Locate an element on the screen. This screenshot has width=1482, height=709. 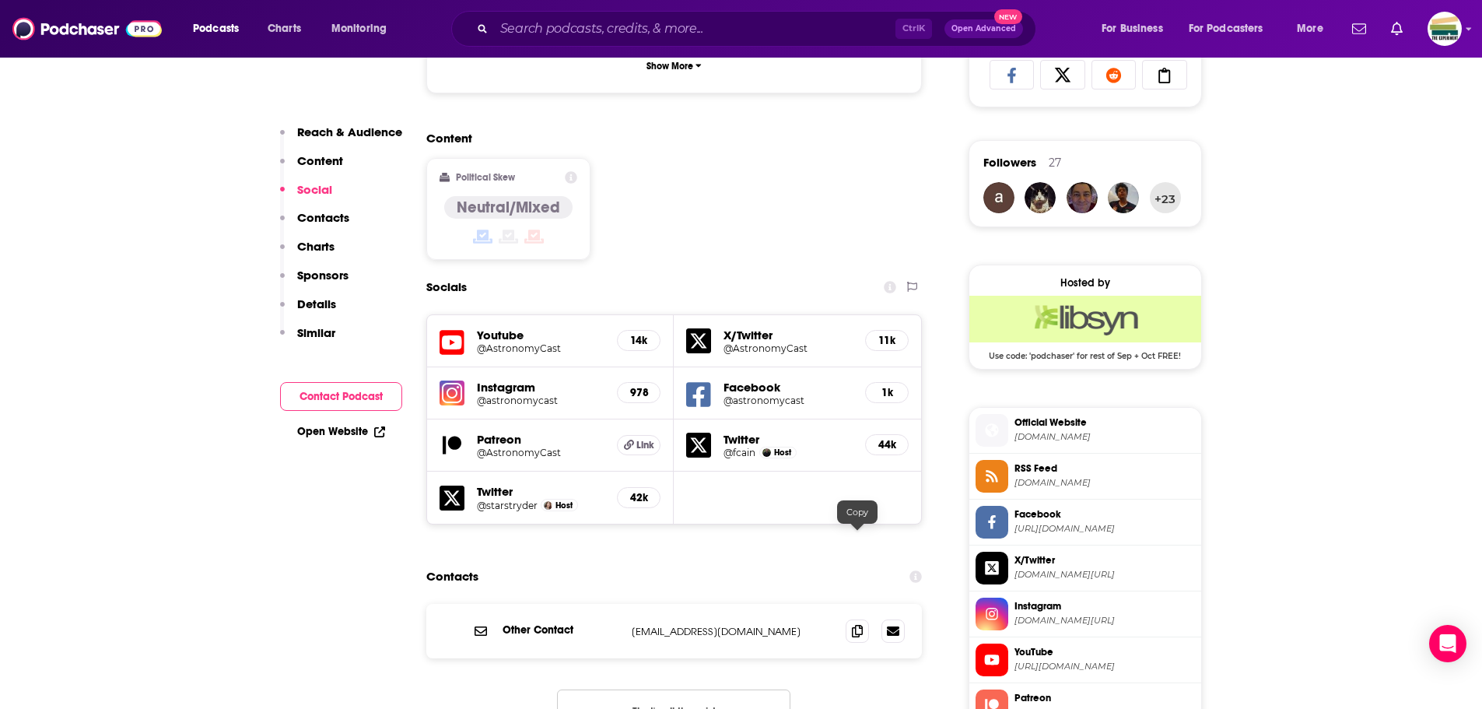
a: Share on Reddit is located at coordinates (1114, 75).